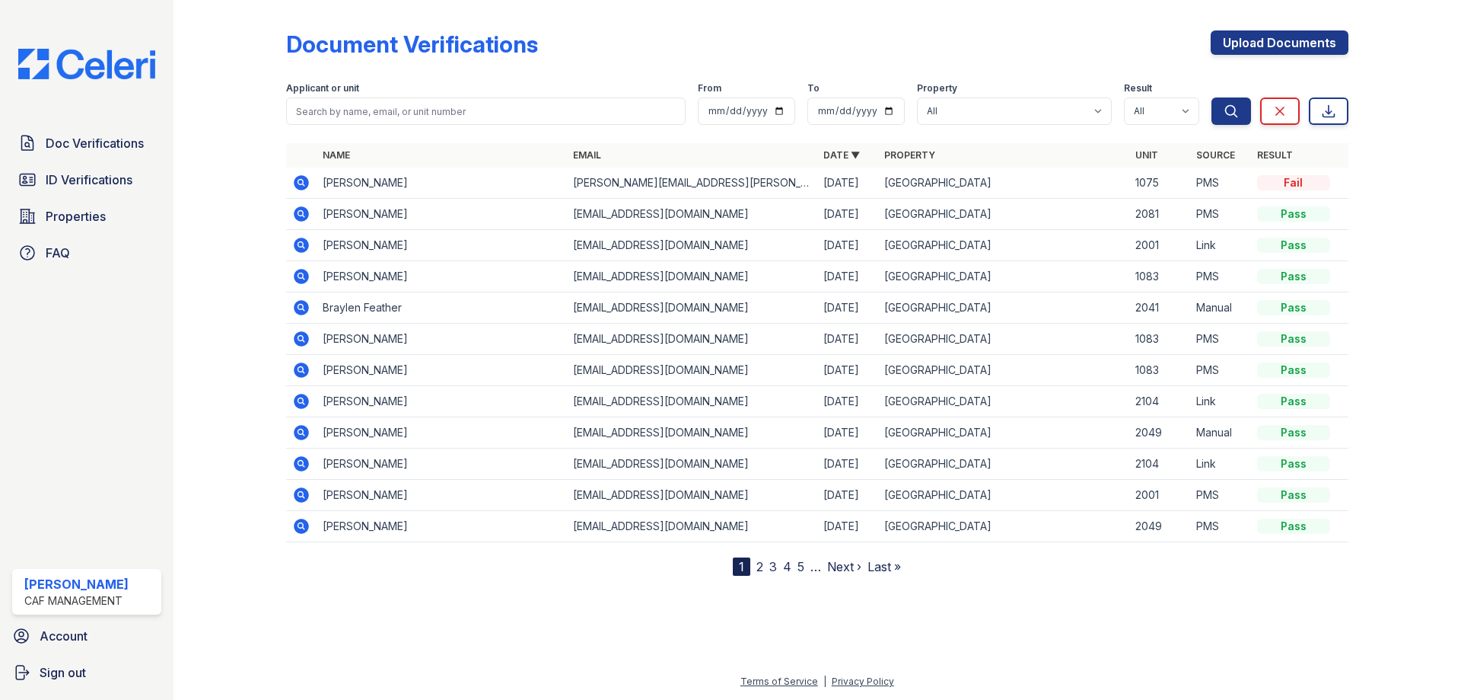 This screenshot has width=1461, height=700. What do you see at coordinates (779, 681) in the screenshot?
I see `a: Terms of Service` at bounding box center [779, 681].